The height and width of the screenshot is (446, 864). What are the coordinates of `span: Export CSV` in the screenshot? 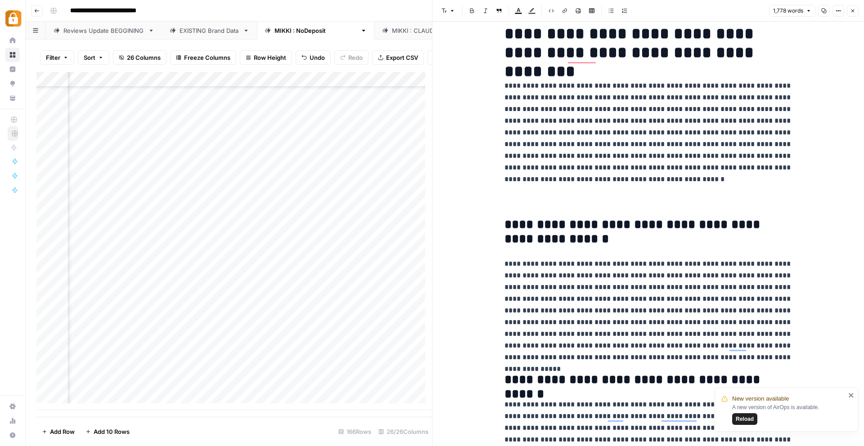 It's located at (402, 58).